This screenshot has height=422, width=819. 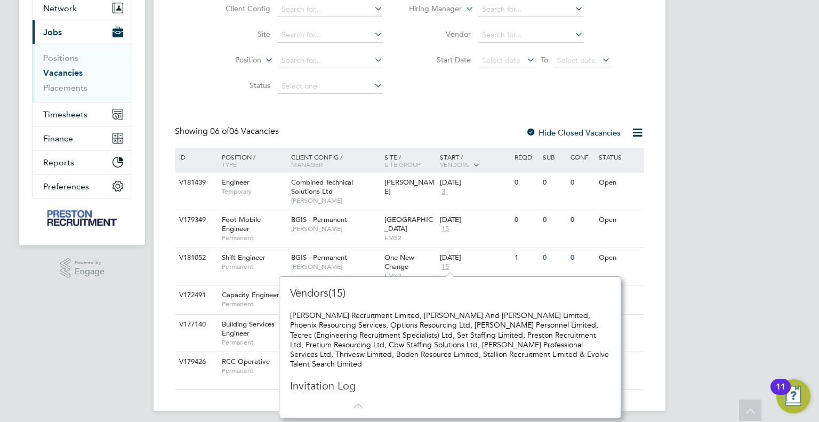 What do you see at coordinates (195, 362) in the screenshot?
I see `div: V179426` at bounding box center [195, 362].